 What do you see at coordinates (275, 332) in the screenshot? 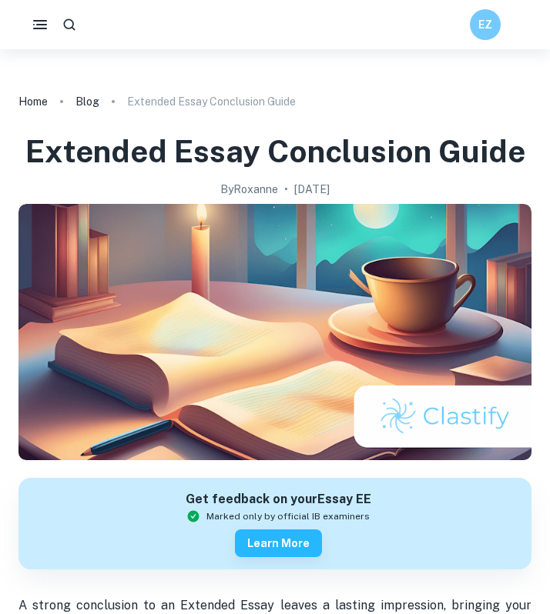
I see `img: Extended Essay Conclusion Guide cover image` at bounding box center [275, 332].